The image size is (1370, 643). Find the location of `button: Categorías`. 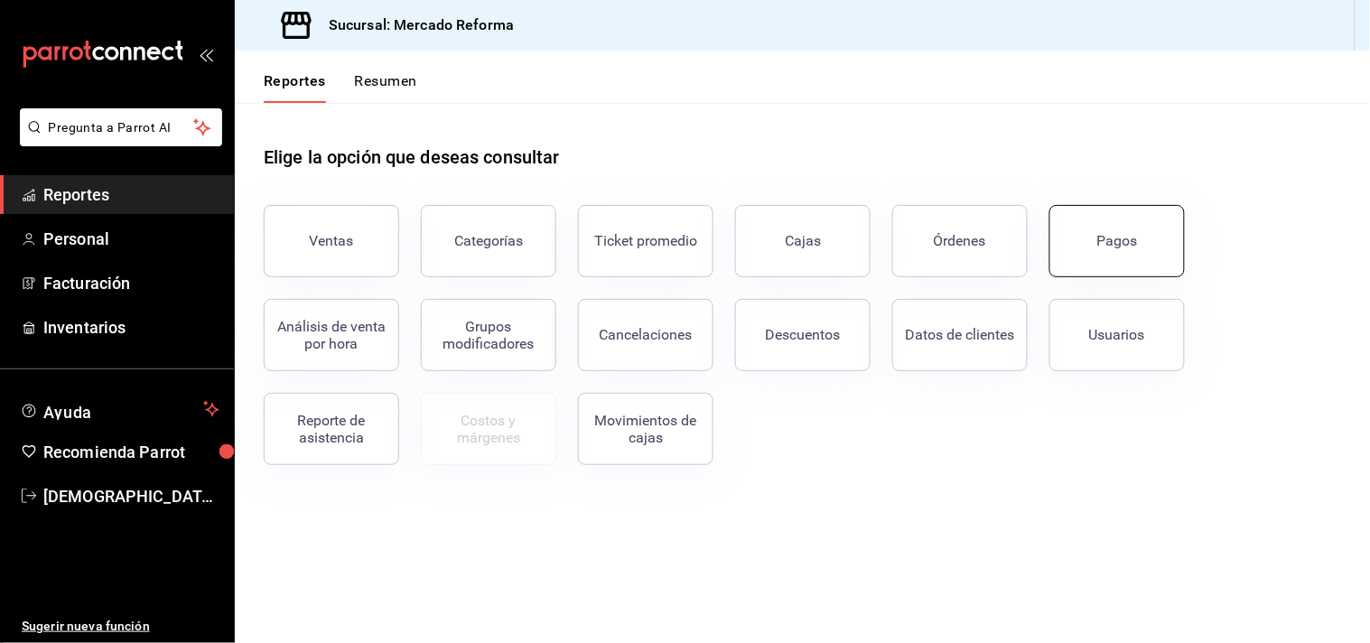

button: Categorías is located at coordinates (488, 241).